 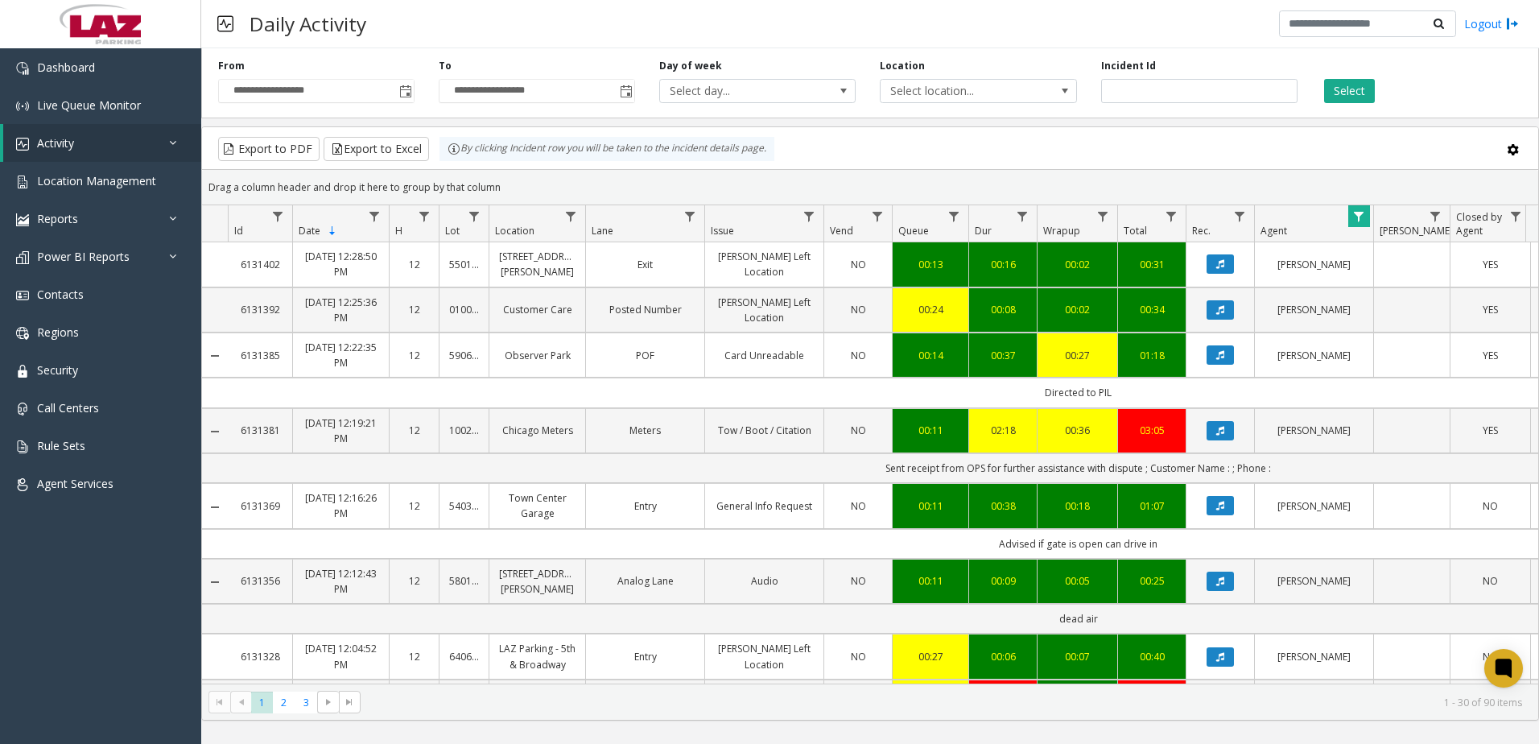 What do you see at coordinates (930, 656) in the screenshot?
I see `div: 00:27` at bounding box center [930, 656].